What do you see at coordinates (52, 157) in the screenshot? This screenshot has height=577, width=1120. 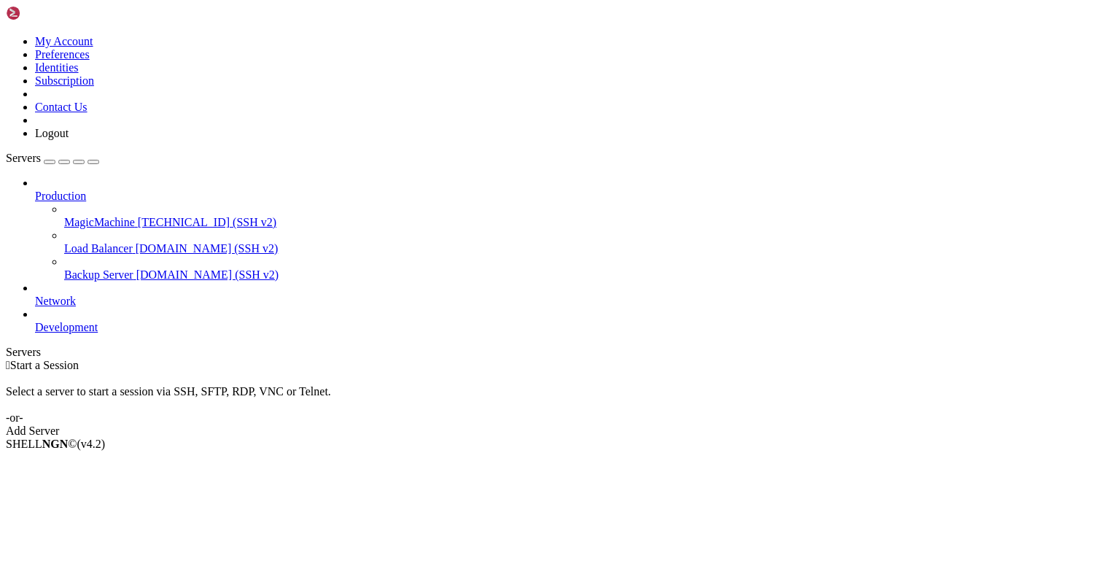 I see `a: Servers` at bounding box center [52, 157].